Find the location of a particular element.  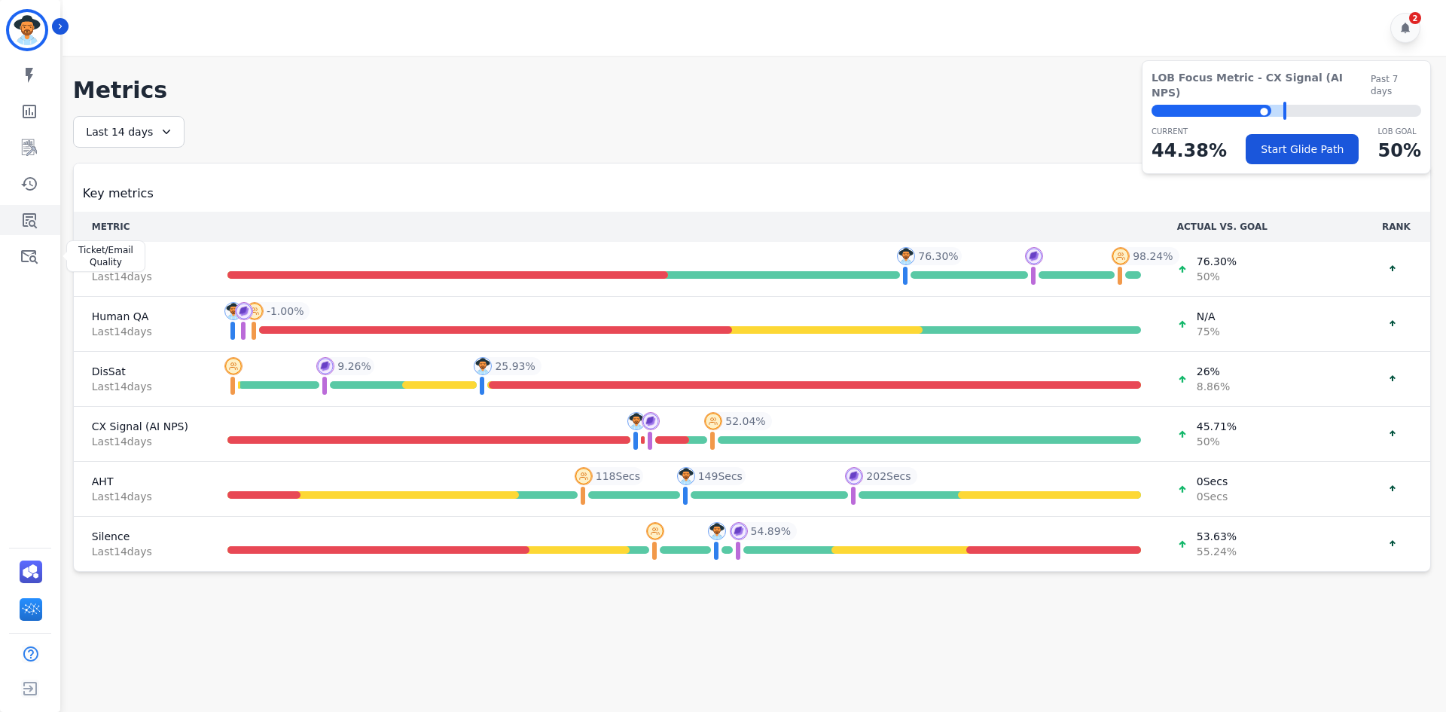

span: 52.04 % is located at coordinates (745, 421).